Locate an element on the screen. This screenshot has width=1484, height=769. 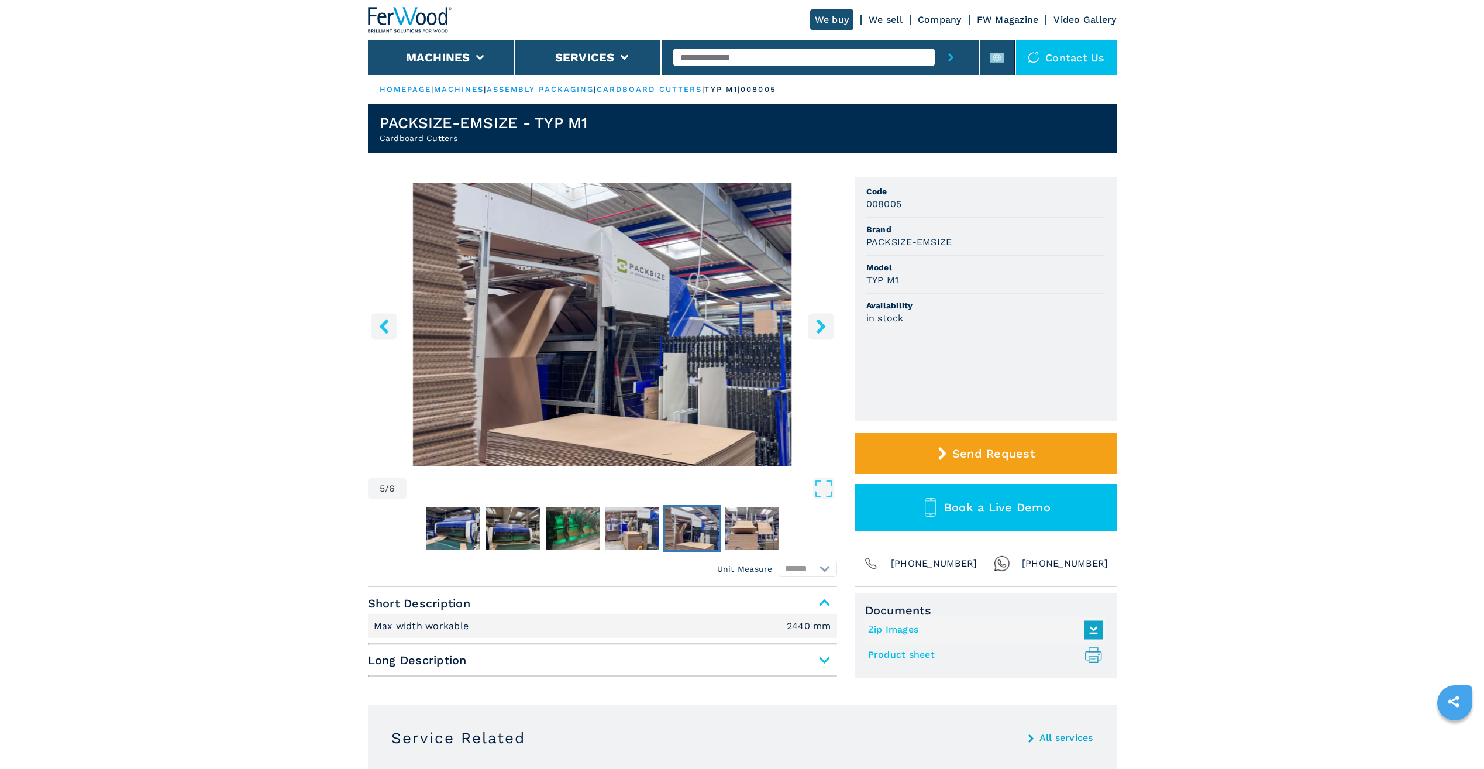
button: Machines is located at coordinates (438, 57).